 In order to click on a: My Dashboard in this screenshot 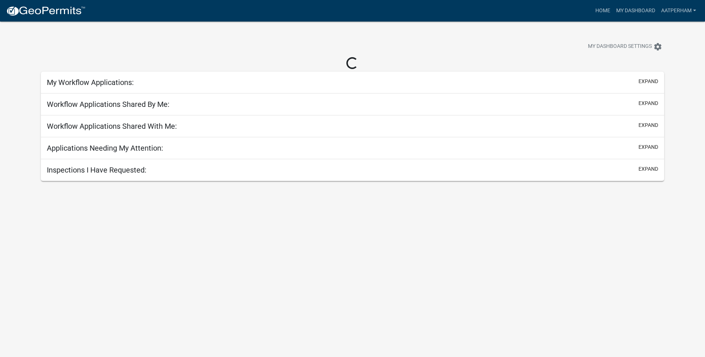, I will do `click(635, 11)`.